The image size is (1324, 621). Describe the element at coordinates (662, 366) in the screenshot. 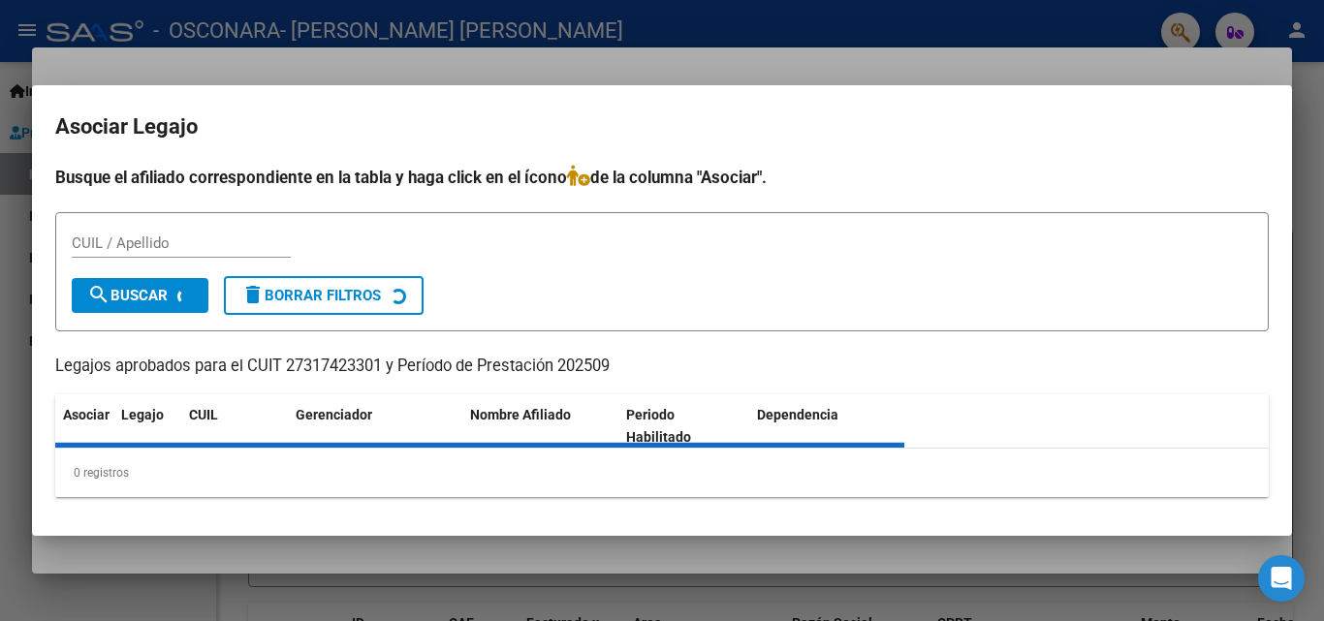

I see `p: Legajos aprobados para el CUIT 27317423301 y Período de Prestación 202509` at that location.